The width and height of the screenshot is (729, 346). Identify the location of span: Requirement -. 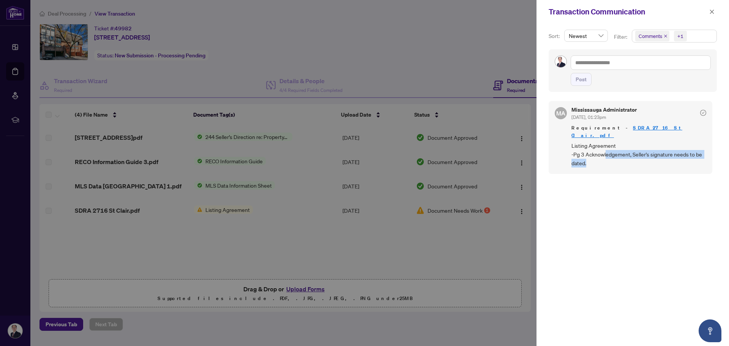
(639, 132).